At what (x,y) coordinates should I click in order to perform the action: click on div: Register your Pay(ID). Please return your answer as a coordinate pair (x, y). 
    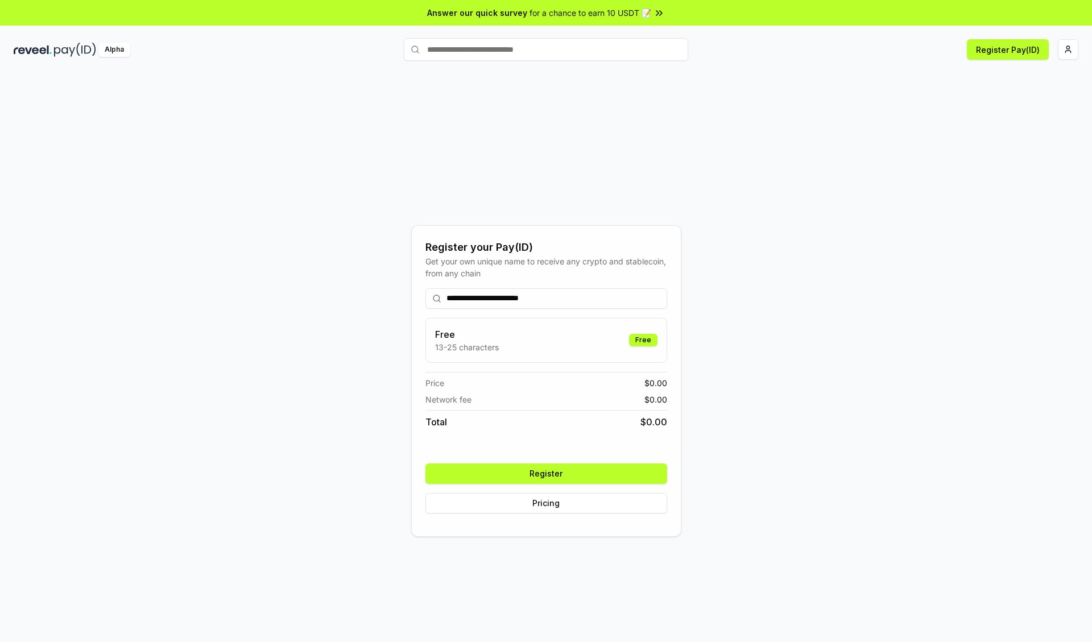
    Looking at the image, I should click on (546, 247).